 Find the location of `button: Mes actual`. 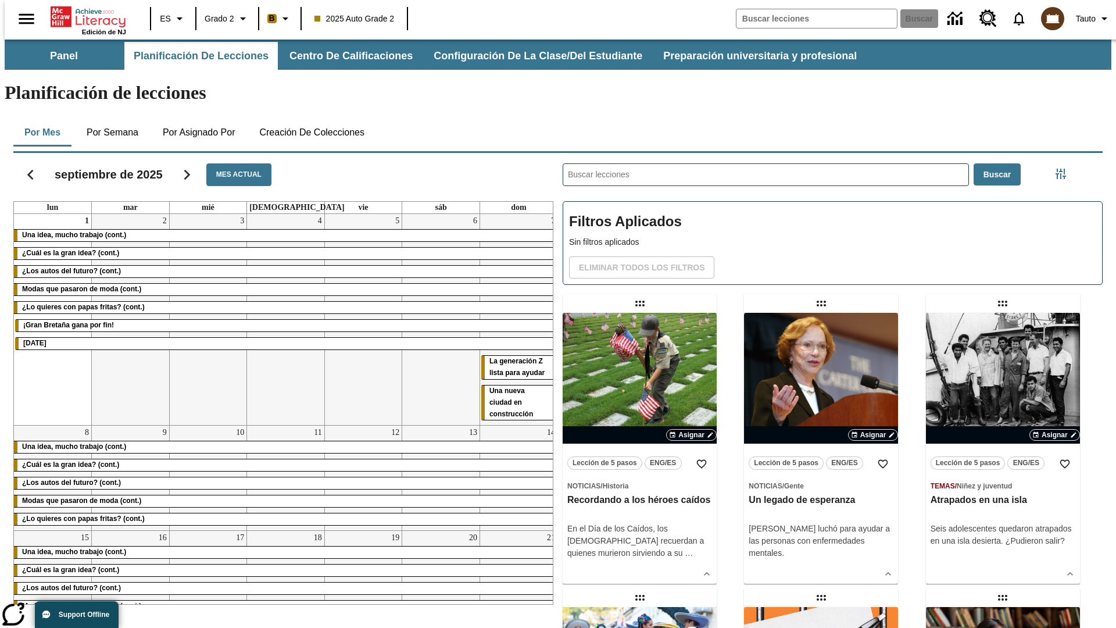

button: Mes actual is located at coordinates (239, 174).